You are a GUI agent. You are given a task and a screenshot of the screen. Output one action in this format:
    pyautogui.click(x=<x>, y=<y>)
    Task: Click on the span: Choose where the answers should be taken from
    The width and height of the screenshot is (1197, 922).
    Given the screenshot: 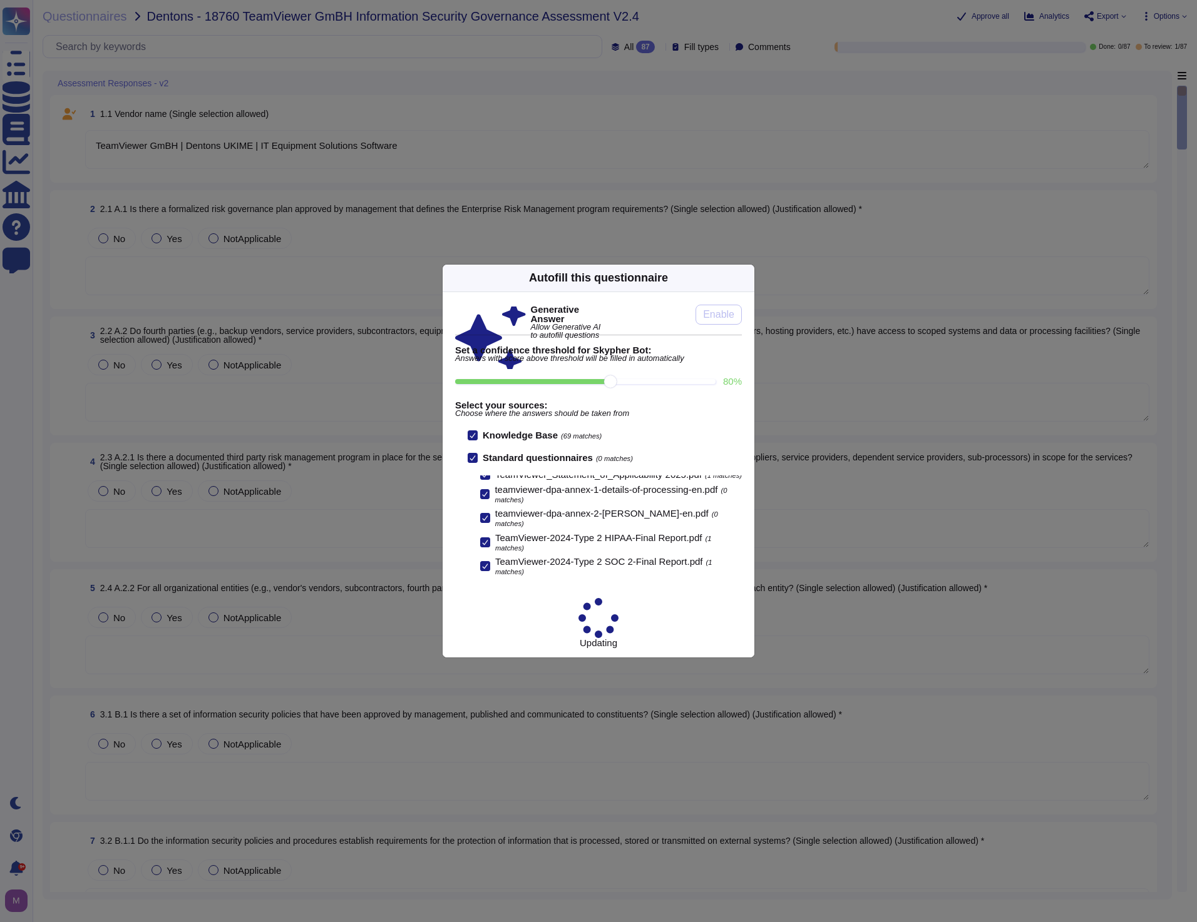 What is the action you would take?
    pyautogui.click(x=598, y=414)
    